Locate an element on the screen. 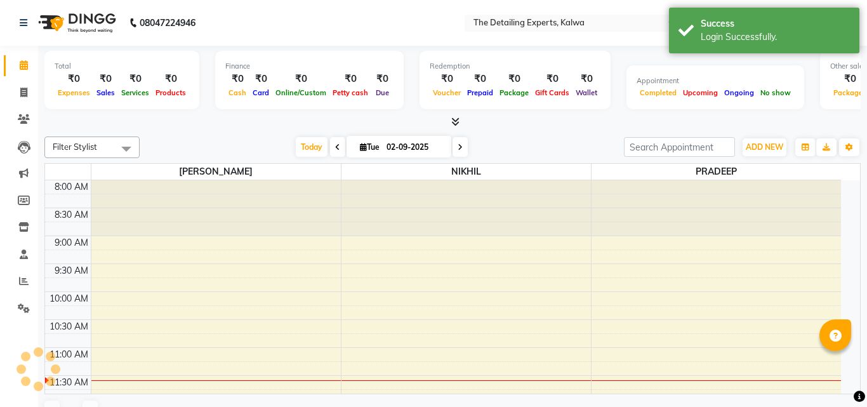 The height and width of the screenshot is (407, 867). b: 08047224946 is located at coordinates (168, 23).